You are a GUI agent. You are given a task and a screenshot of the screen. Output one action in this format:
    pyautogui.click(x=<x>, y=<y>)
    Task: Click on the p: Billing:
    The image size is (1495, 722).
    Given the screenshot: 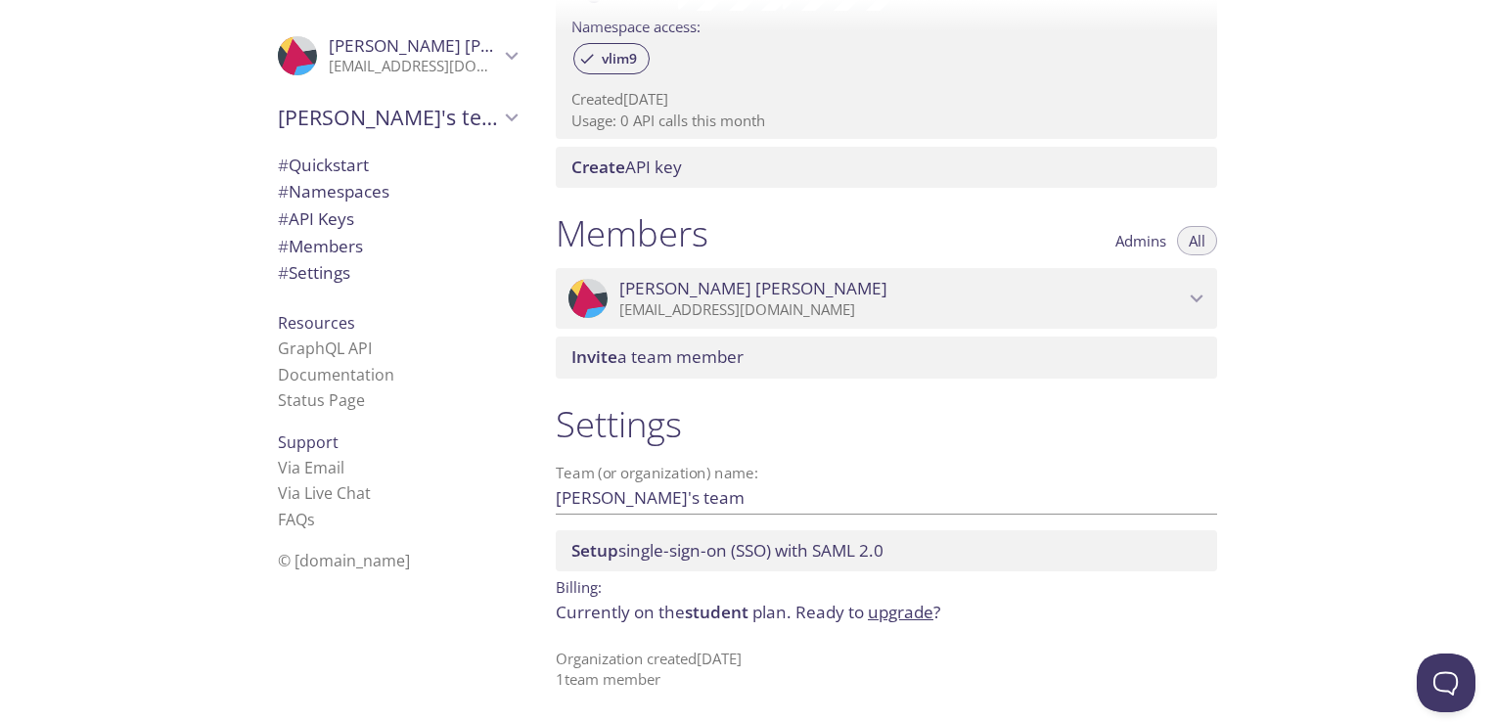 What is the action you would take?
    pyautogui.click(x=886, y=585)
    